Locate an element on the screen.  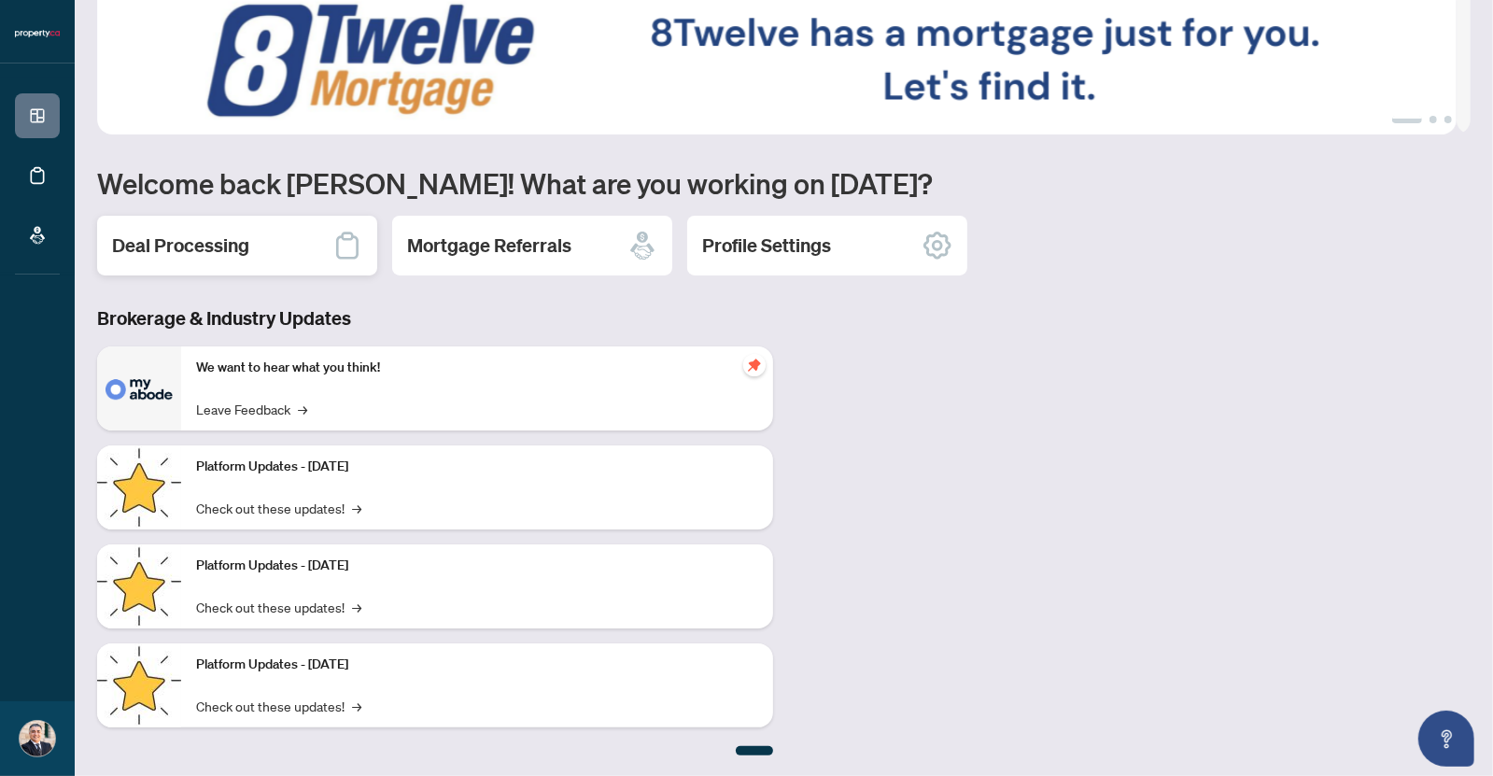
a: Leave Feedback→ is located at coordinates (251, 409).